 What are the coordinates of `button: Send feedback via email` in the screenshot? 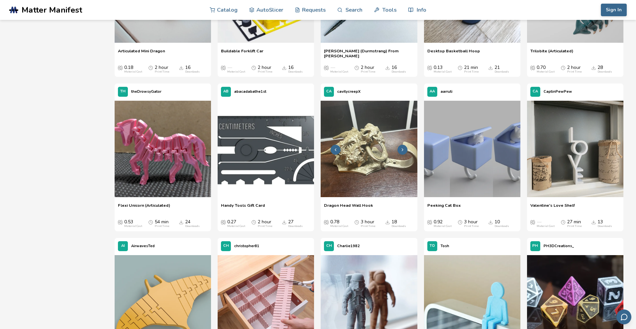 It's located at (624, 317).